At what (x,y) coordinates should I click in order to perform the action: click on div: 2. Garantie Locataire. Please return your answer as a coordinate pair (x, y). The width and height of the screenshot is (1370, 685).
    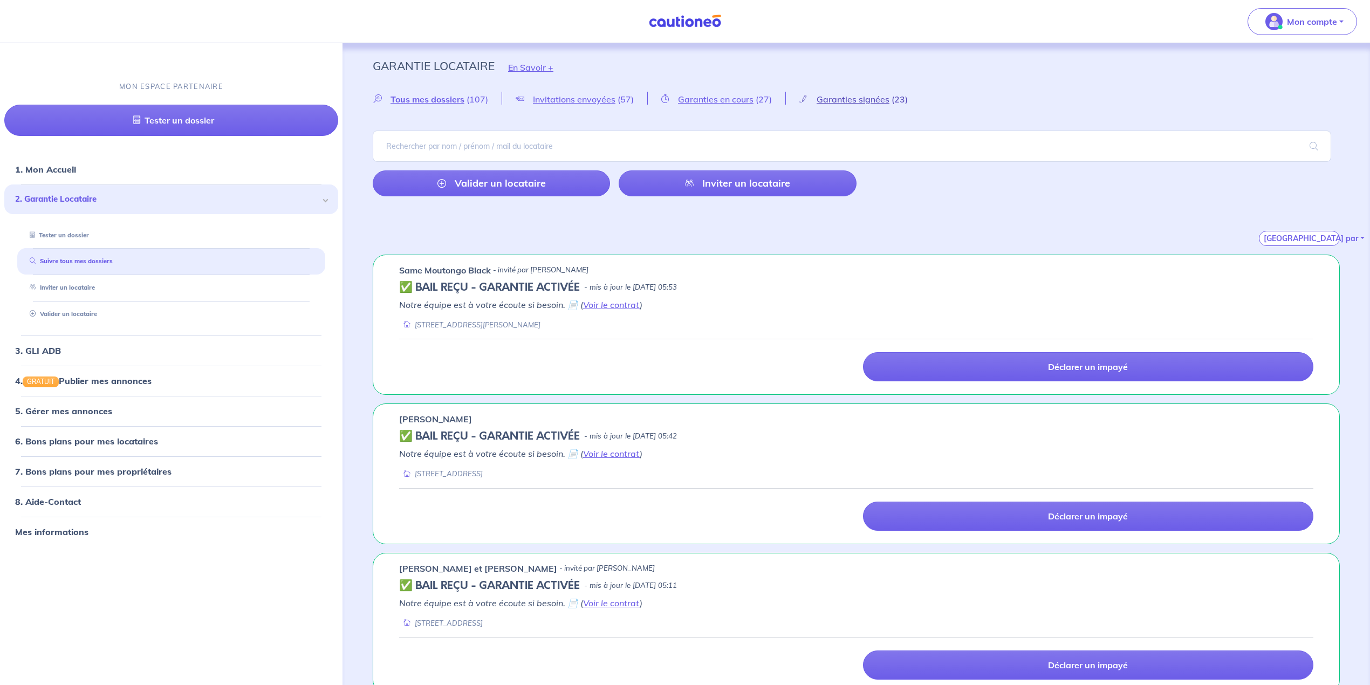
    Looking at the image, I should click on (171, 199).